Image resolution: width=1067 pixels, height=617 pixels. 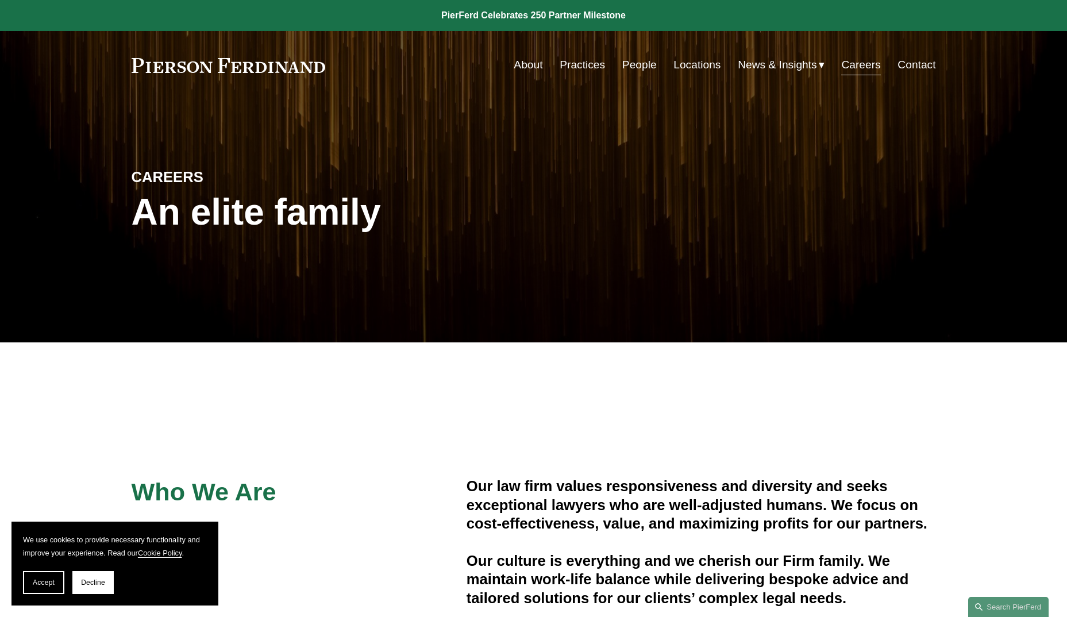 I want to click on button: Decline, so click(x=93, y=583).